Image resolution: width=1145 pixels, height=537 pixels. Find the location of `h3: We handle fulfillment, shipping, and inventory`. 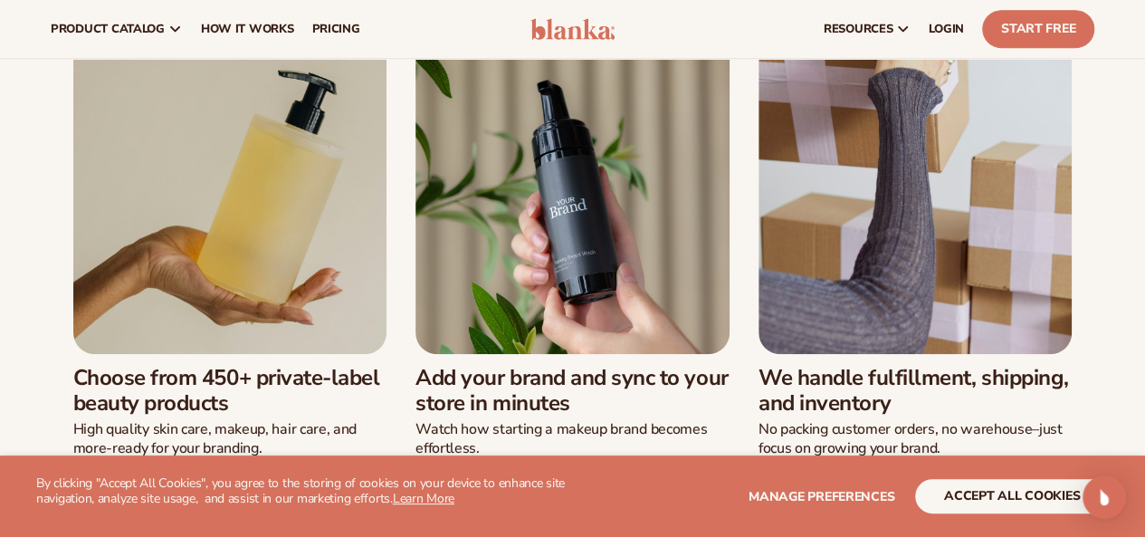

h3: We handle fulfillment, shipping, and inventory is located at coordinates (915, 391).